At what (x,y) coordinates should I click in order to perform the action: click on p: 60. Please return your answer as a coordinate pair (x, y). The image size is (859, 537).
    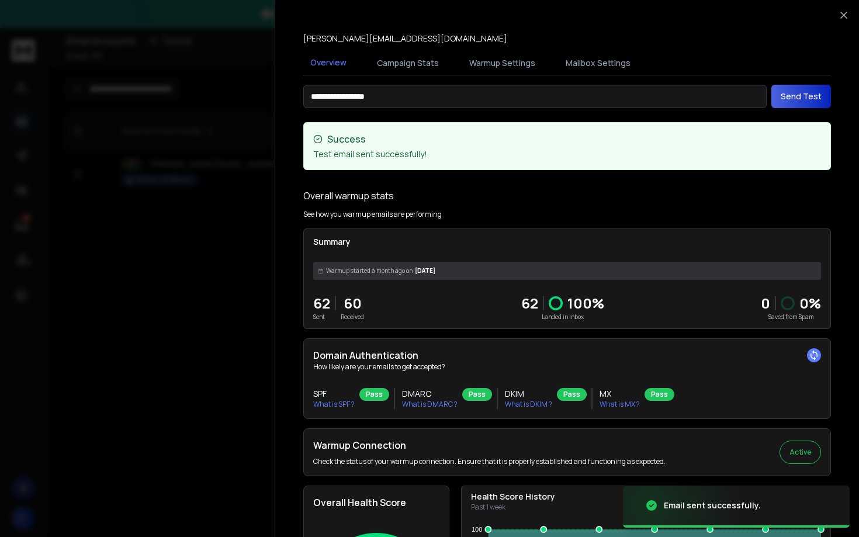
    Looking at the image, I should click on (353, 303).